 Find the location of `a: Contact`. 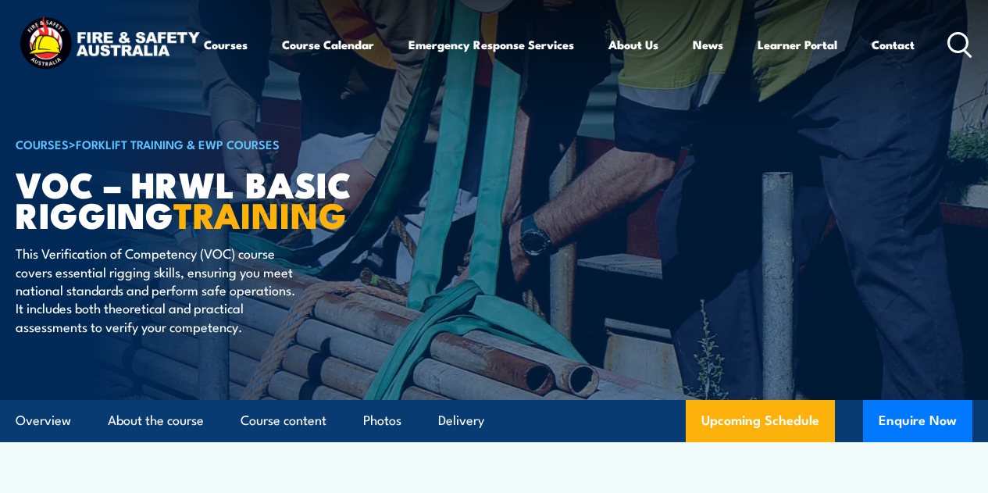

a: Contact is located at coordinates (893, 45).